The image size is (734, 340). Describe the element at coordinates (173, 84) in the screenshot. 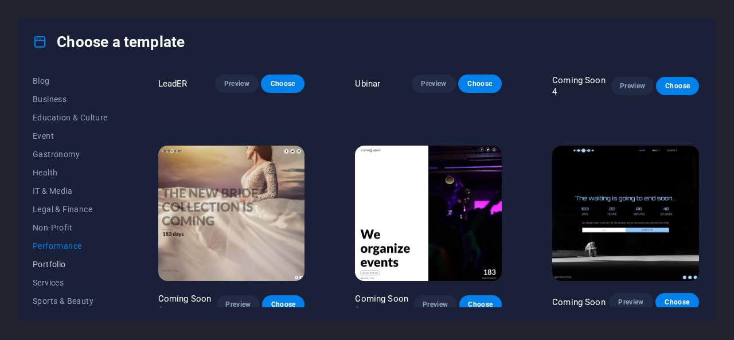

I see `p: LeadER` at that location.